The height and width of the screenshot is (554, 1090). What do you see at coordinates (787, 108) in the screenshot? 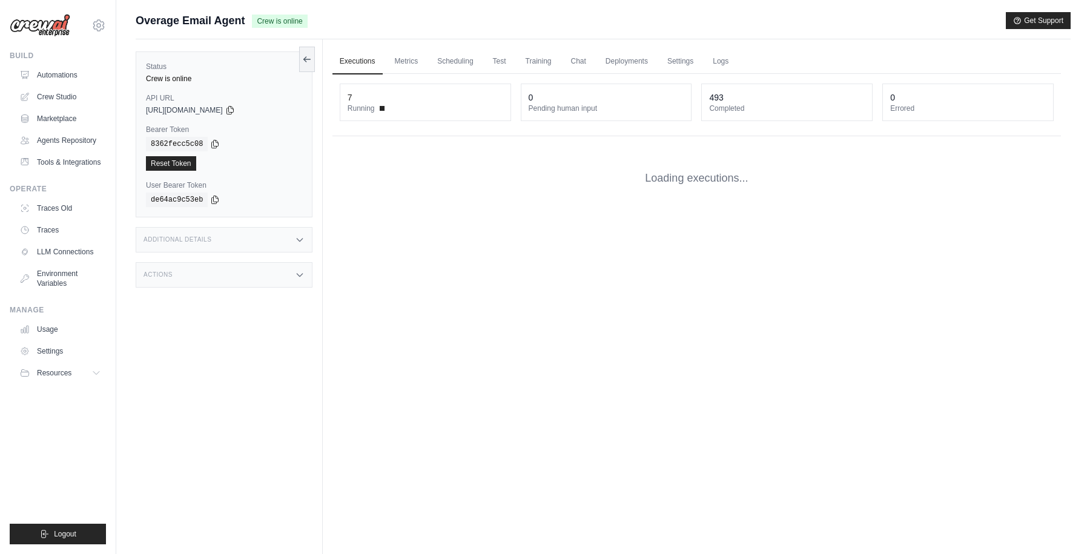
I see `dt: Completed` at bounding box center [787, 108].